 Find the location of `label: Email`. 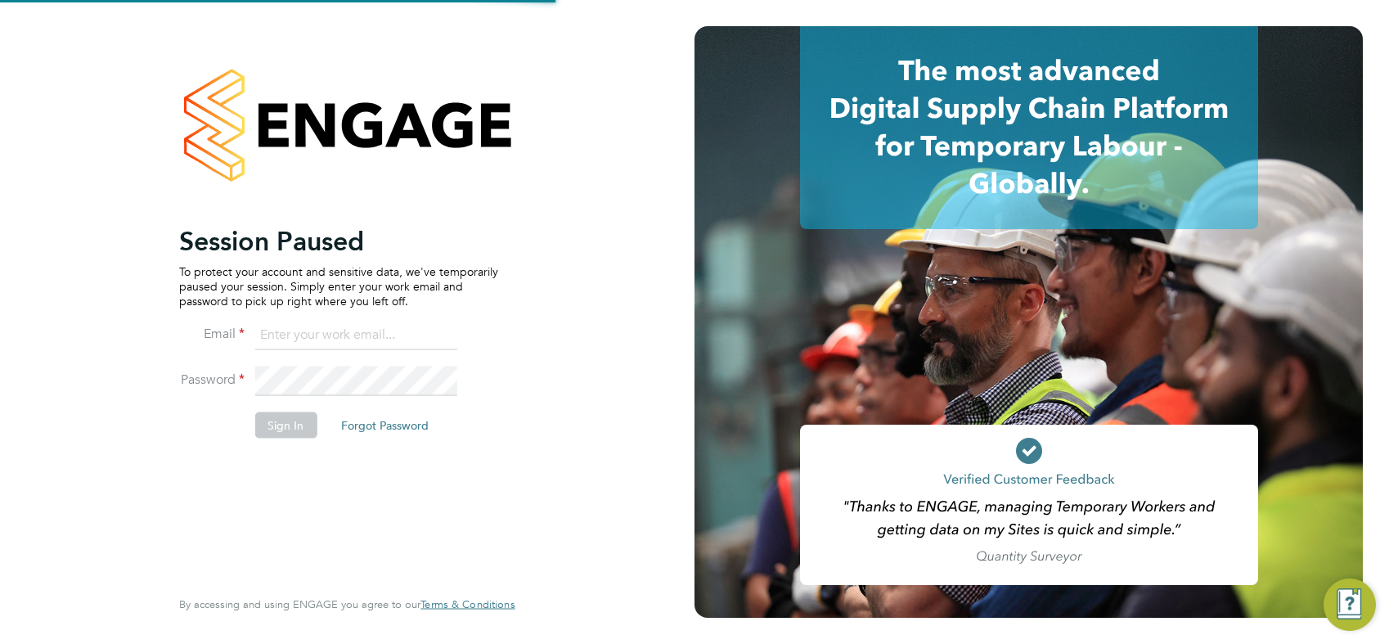

label: Email is located at coordinates (212, 333).